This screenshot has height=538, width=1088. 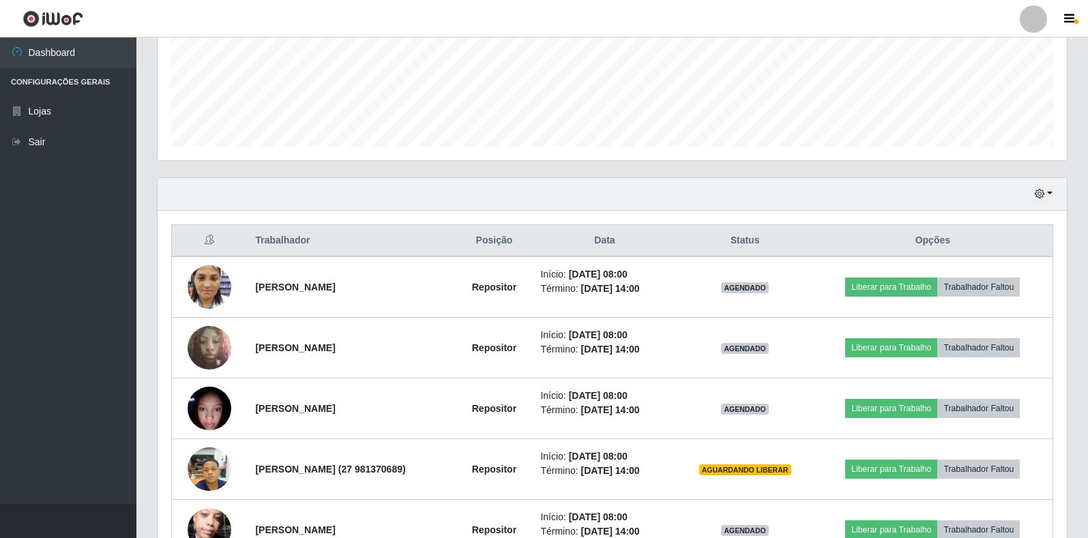 What do you see at coordinates (494, 241) in the screenshot?
I see `th: Posição` at bounding box center [494, 241].